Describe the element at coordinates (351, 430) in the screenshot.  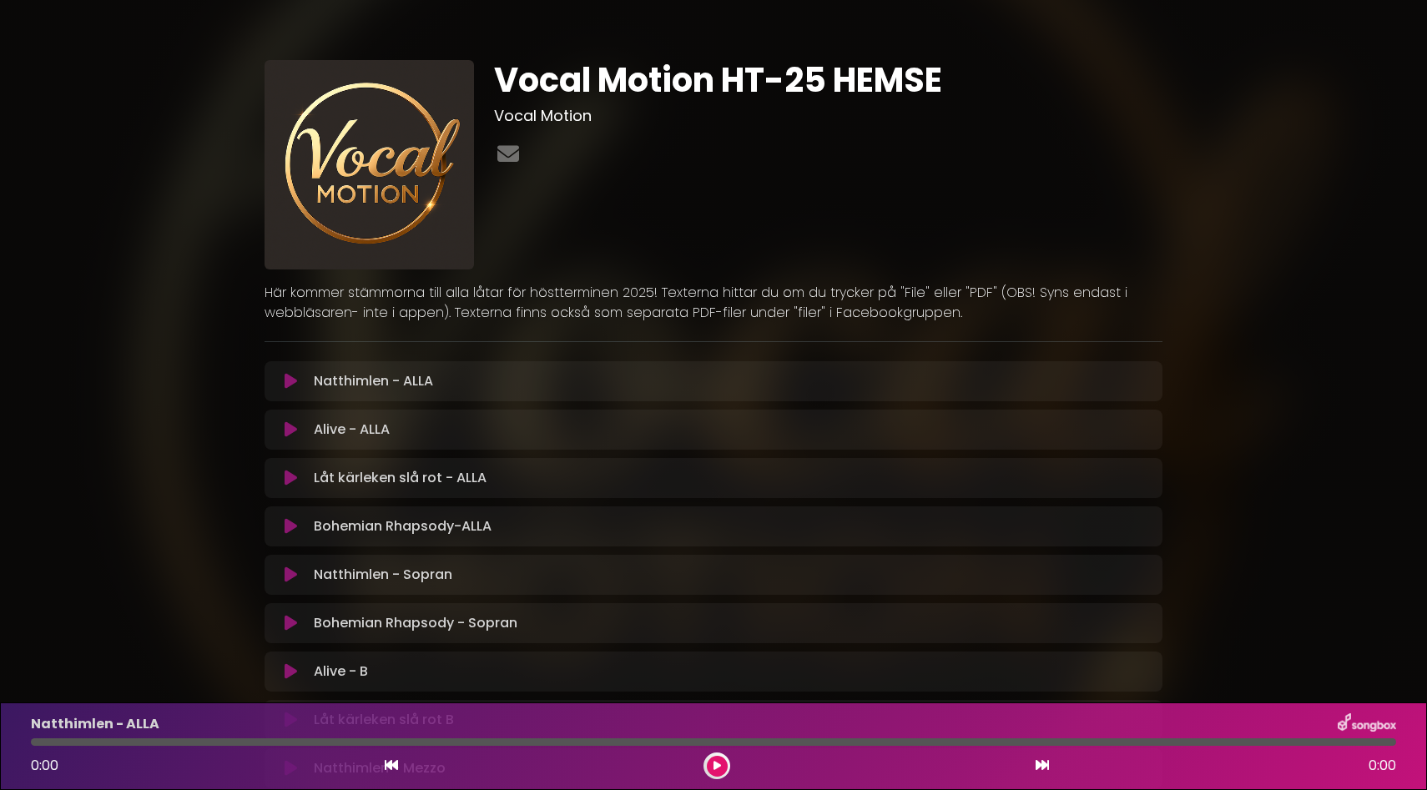
I see `p: Alive - ALLA` at that location.